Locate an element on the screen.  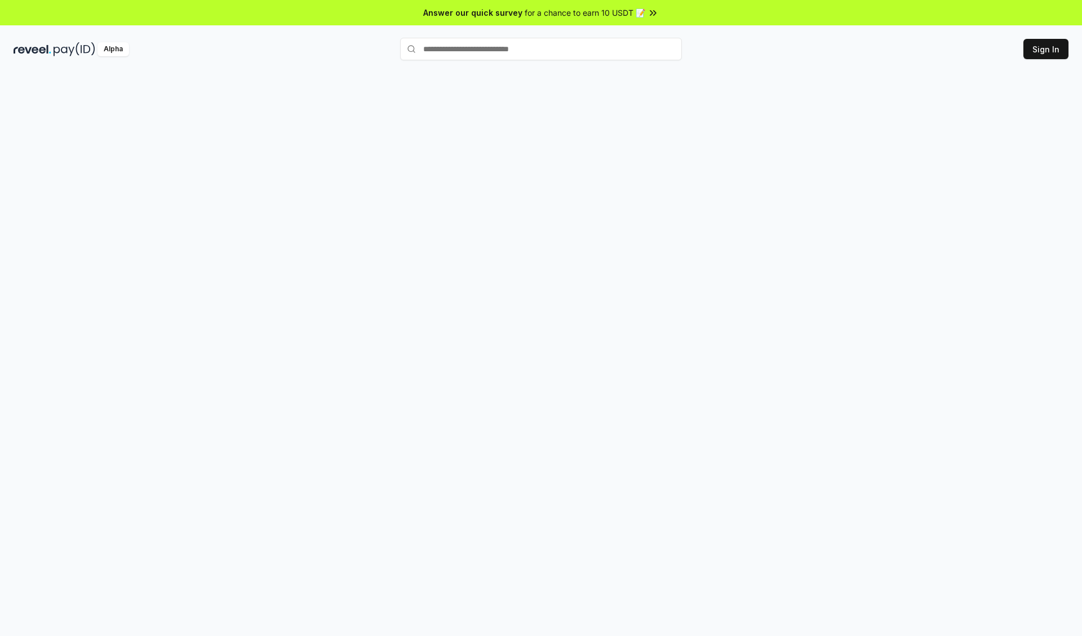
img: pay_id is located at coordinates (74, 49).